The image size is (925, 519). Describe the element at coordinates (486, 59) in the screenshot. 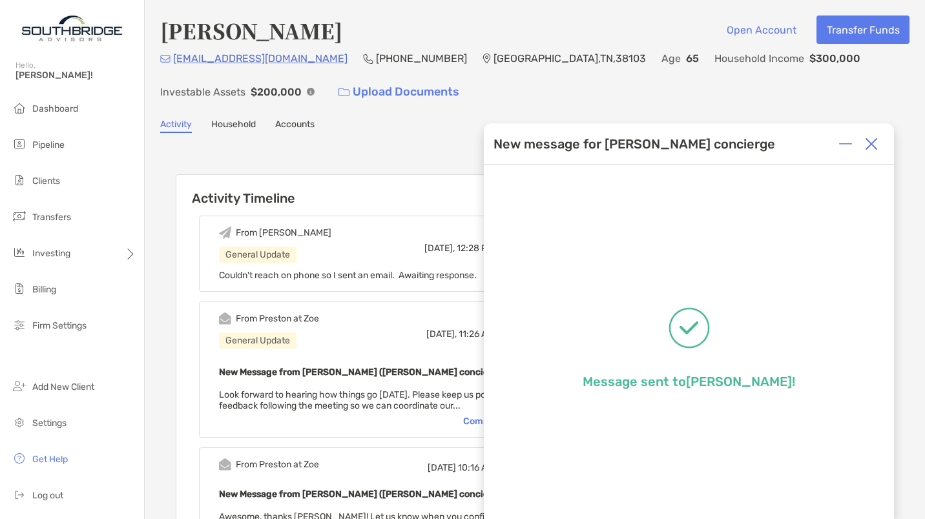

I see `img: Location Icon` at that location.